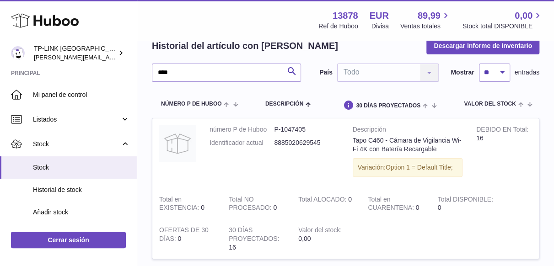  Describe the element at coordinates (379, 16) in the screenshot. I see `strong: EUR` at that location.